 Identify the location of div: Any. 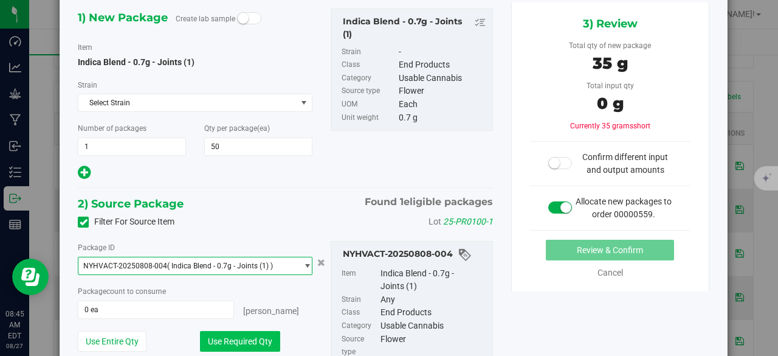
(433, 300).